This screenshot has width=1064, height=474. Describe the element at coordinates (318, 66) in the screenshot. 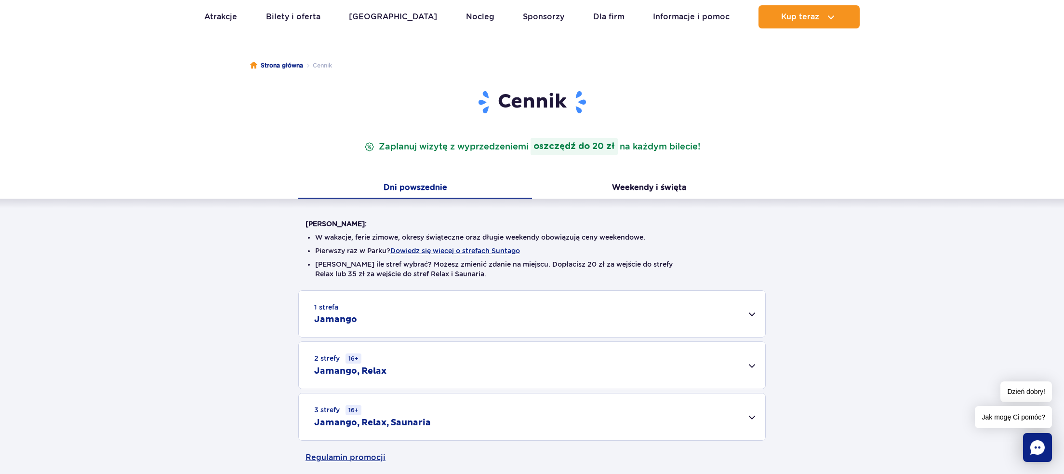

I see `li: Cennik` at that location.